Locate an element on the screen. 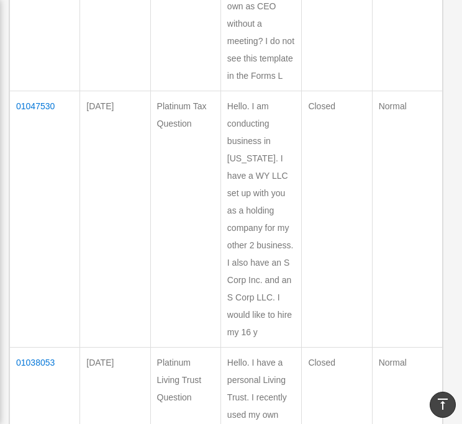 The height and width of the screenshot is (424, 462). td: Normal is located at coordinates (407, 219).